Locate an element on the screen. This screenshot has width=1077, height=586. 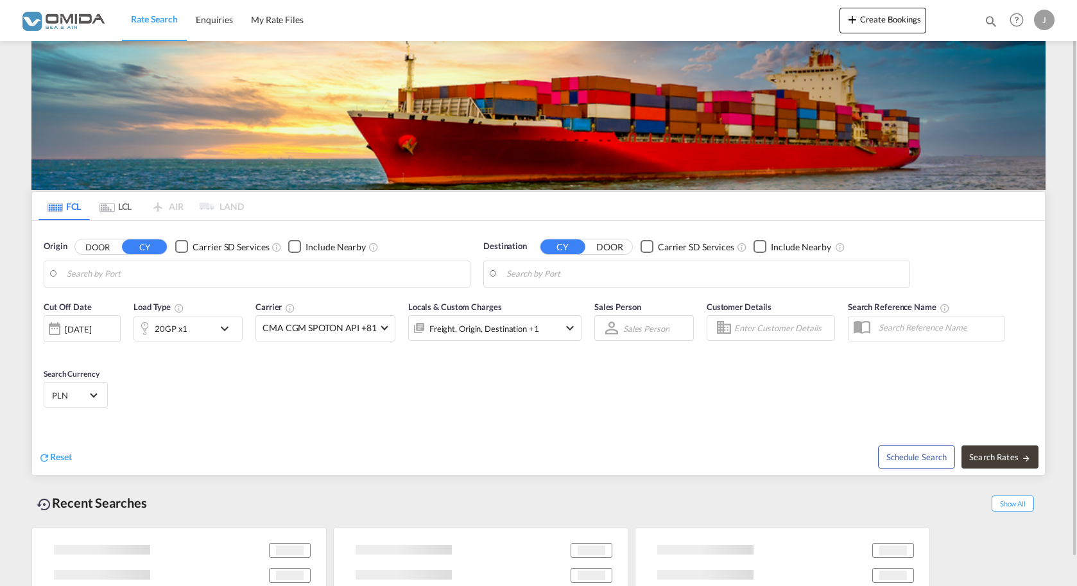
md-datepicker: Select is located at coordinates (48, 349).